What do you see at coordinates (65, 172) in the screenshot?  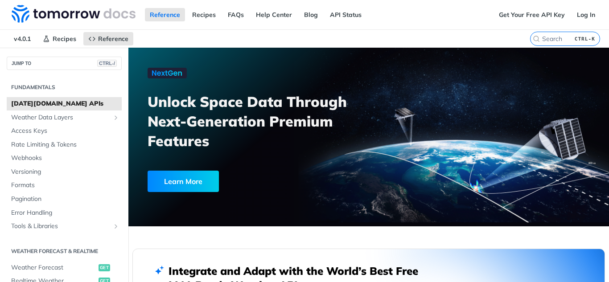 I see `span: Versioning` at bounding box center [65, 172].